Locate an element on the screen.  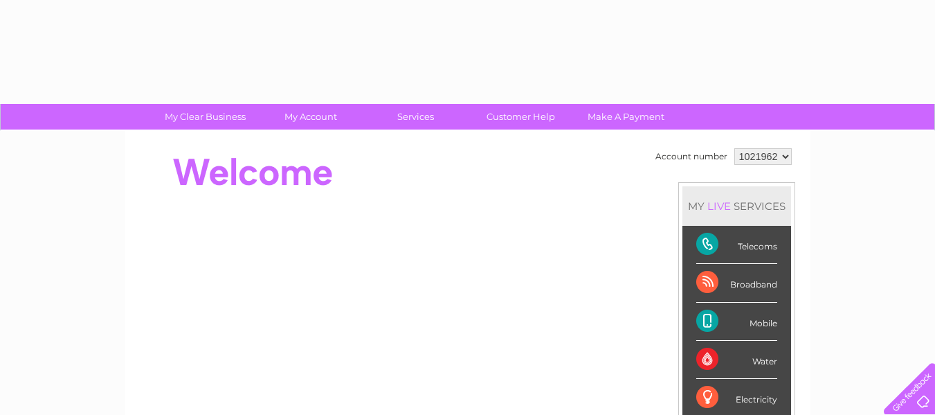
a: Services is located at coordinates (415, 116).